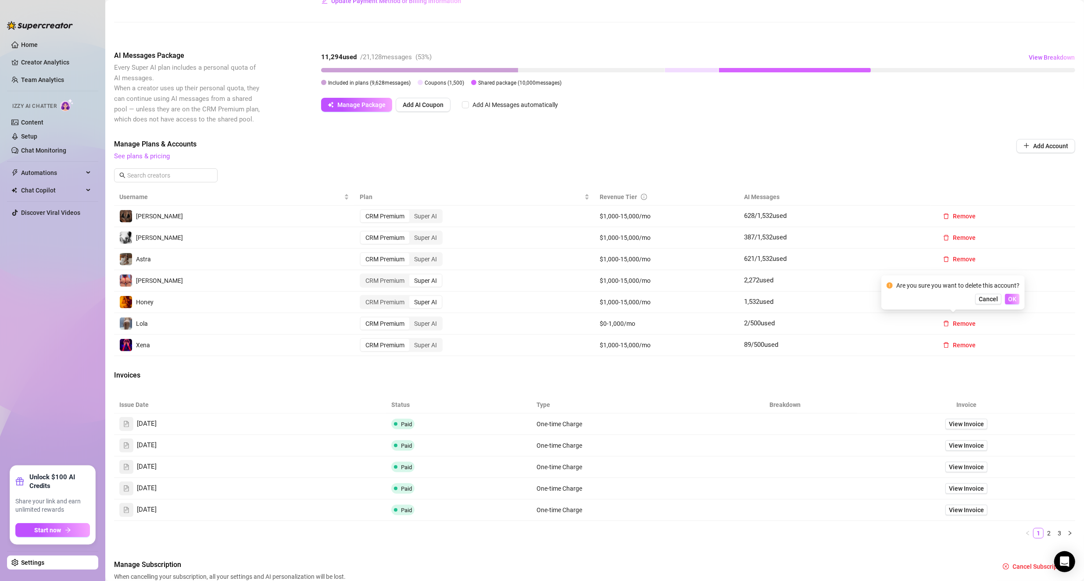 The width and height of the screenshot is (1084, 581). Describe the element at coordinates (765, 216) in the screenshot. I see `span: 628 / 1,532 used` at that location.